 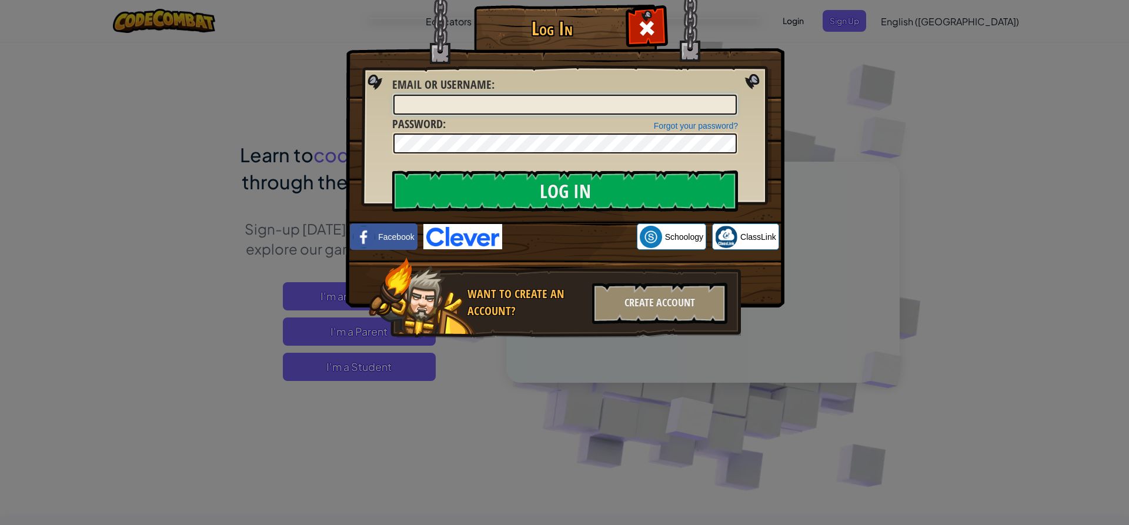 I want to click on input: Log In, so click(x=565, y=191).